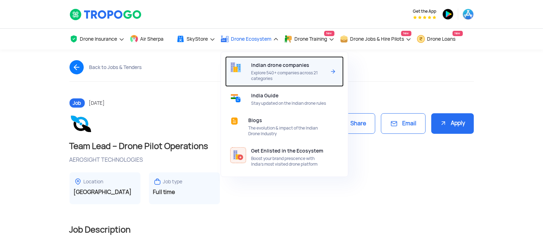 The image size is (543, 246). Describe the element at coordinates (288, 103) in the screenshot. I see `span: Stay updated on the Indian drone rules` at that location.